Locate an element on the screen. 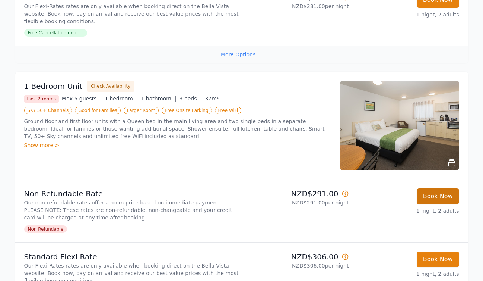  p: Our Flexi-Rates rates are only available when booking direct on the Bella Vista website. Book now... is located at coordinates (132, 14).